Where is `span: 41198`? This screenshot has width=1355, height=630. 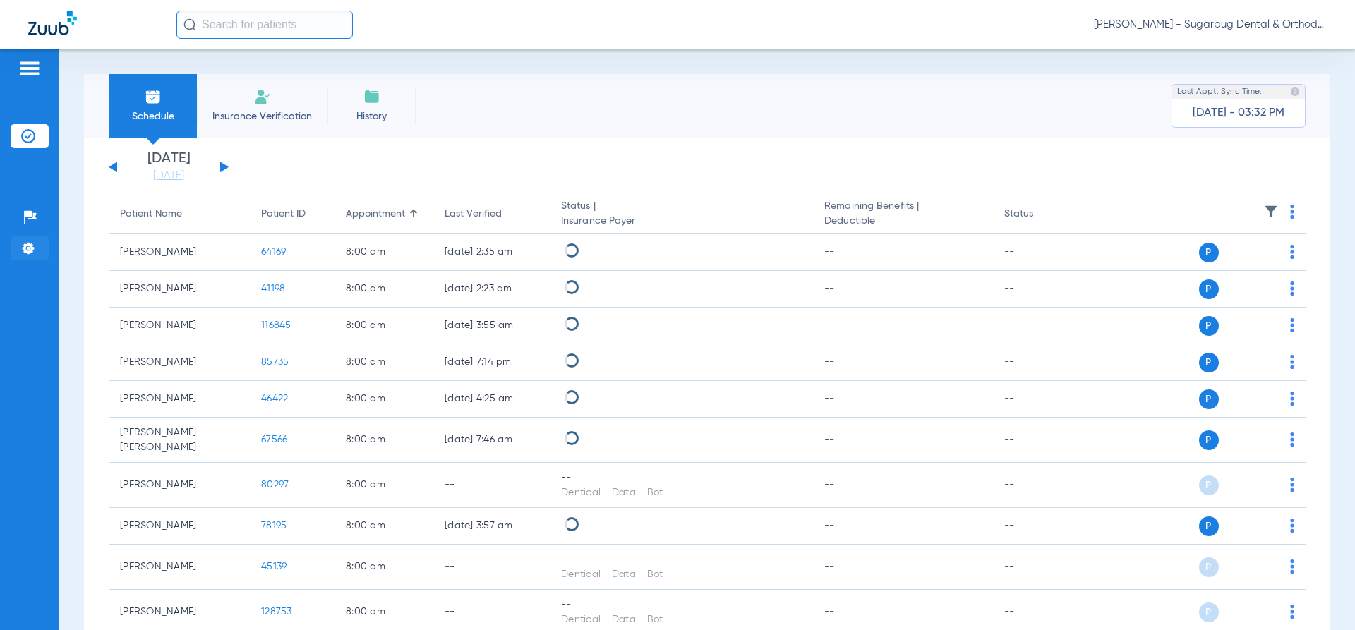
span: 41198 is located at coordinates (273, 289).